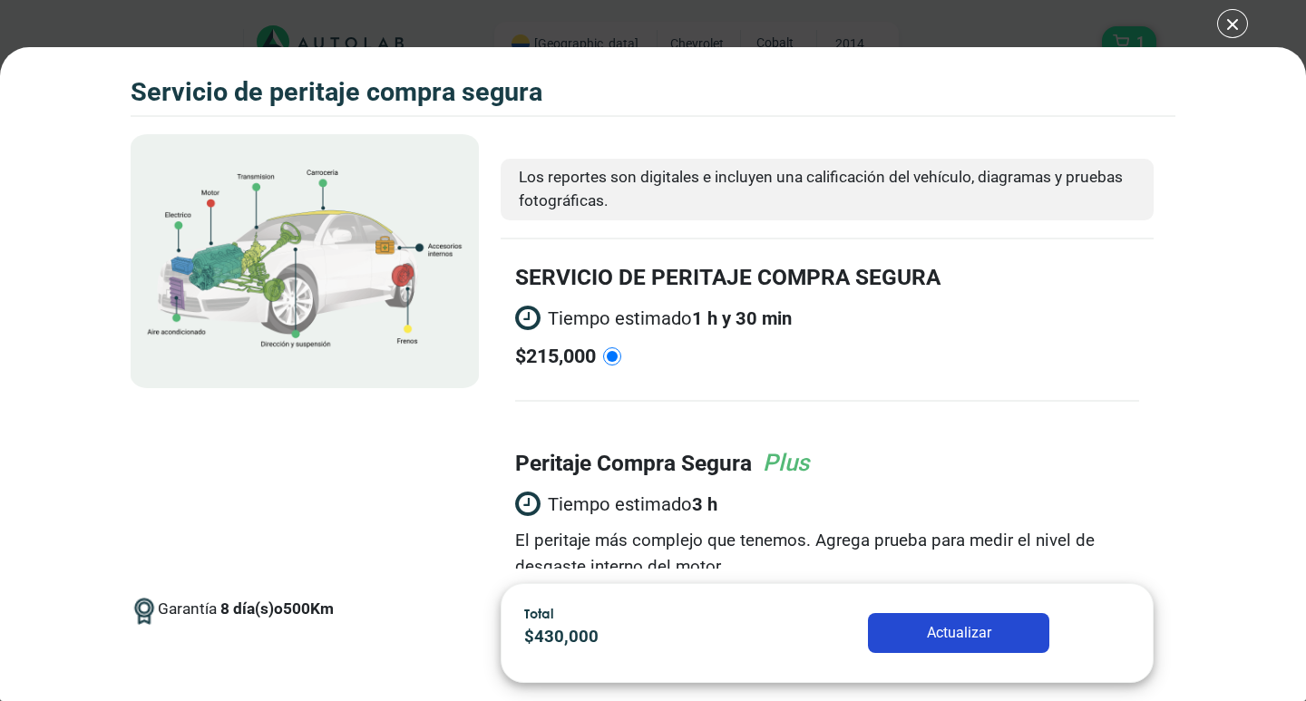 Image resolution: width=1306 pixels, height=701 pixels. Describe the element at coordinates (827, 553) in the screenshot. I see `p: El peritaje más complejo que tenemos. Agrega prueba para medir el nivel de desgaste interno del m...` at that location.